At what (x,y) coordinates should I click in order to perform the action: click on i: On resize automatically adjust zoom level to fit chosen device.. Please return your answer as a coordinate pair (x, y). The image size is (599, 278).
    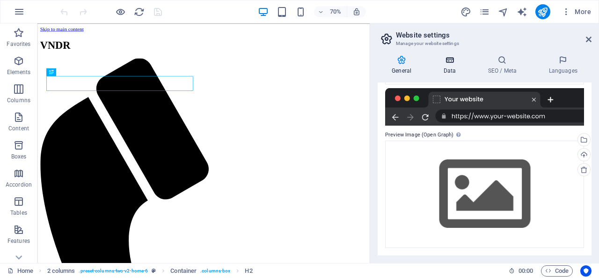
    Looking at the image, I should click on (357, 12).